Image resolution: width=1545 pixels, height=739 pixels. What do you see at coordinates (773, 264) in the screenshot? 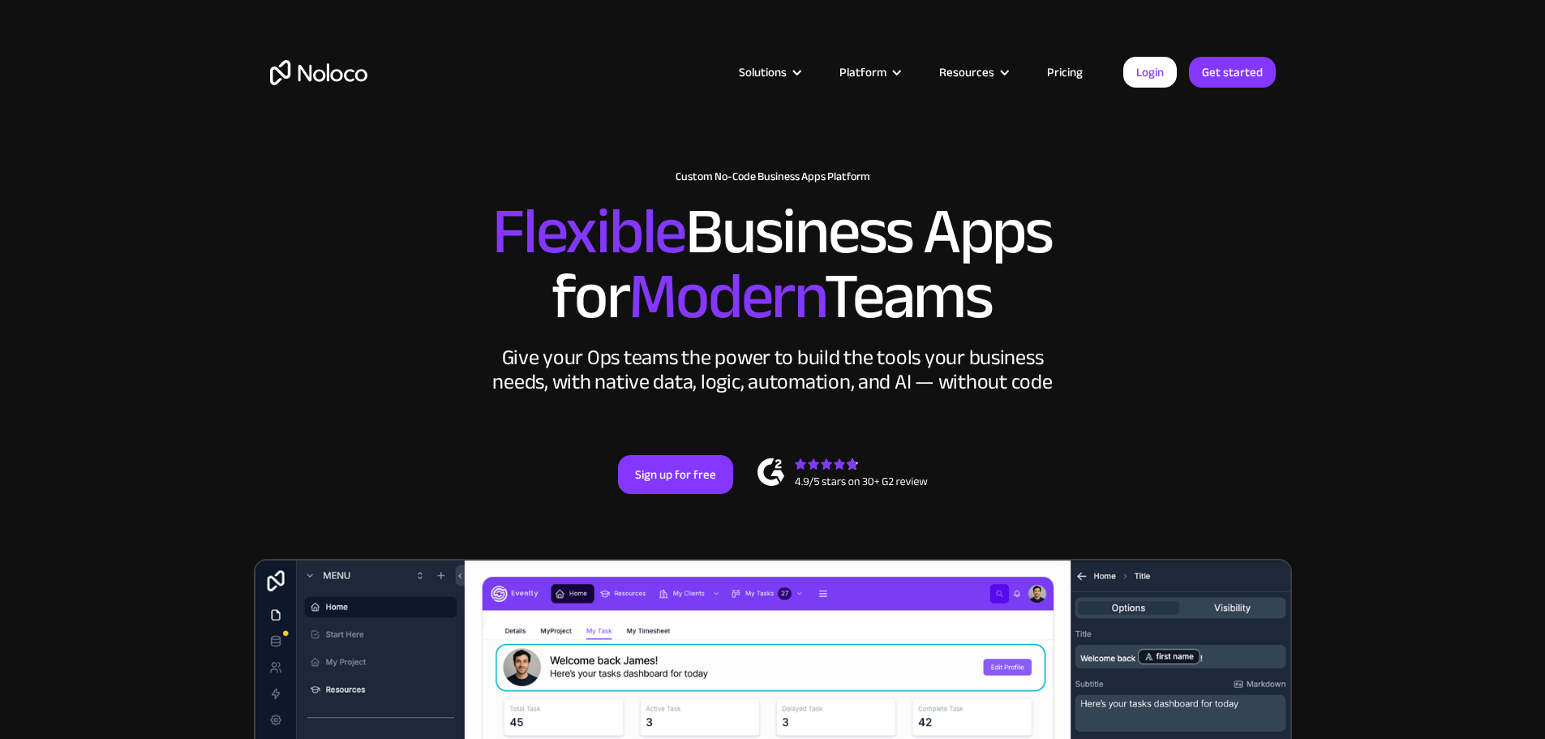
I see `h2: Business Apps for Teams` at bounding box center [773, 264].